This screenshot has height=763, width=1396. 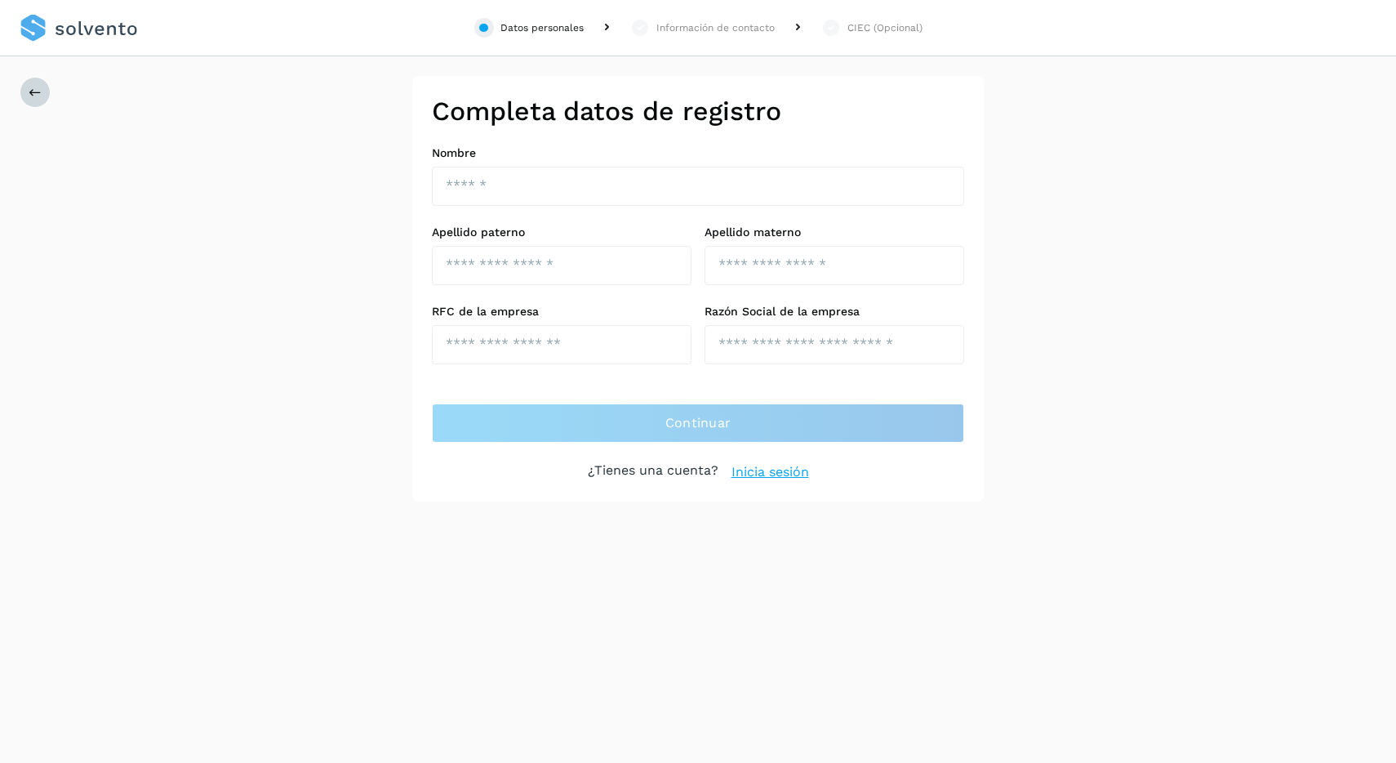 What do you see at coordinates (770, 472) in the screenshot?
I see `a: Inicia sesión` at bounding box center [770, 472].